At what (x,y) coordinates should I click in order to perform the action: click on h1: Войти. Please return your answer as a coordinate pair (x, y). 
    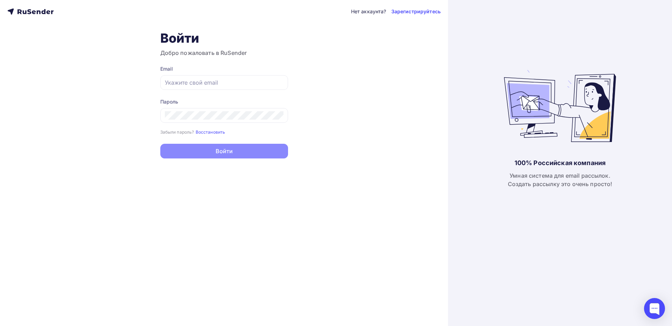
    Looking at the image, I should click on (224, 38).